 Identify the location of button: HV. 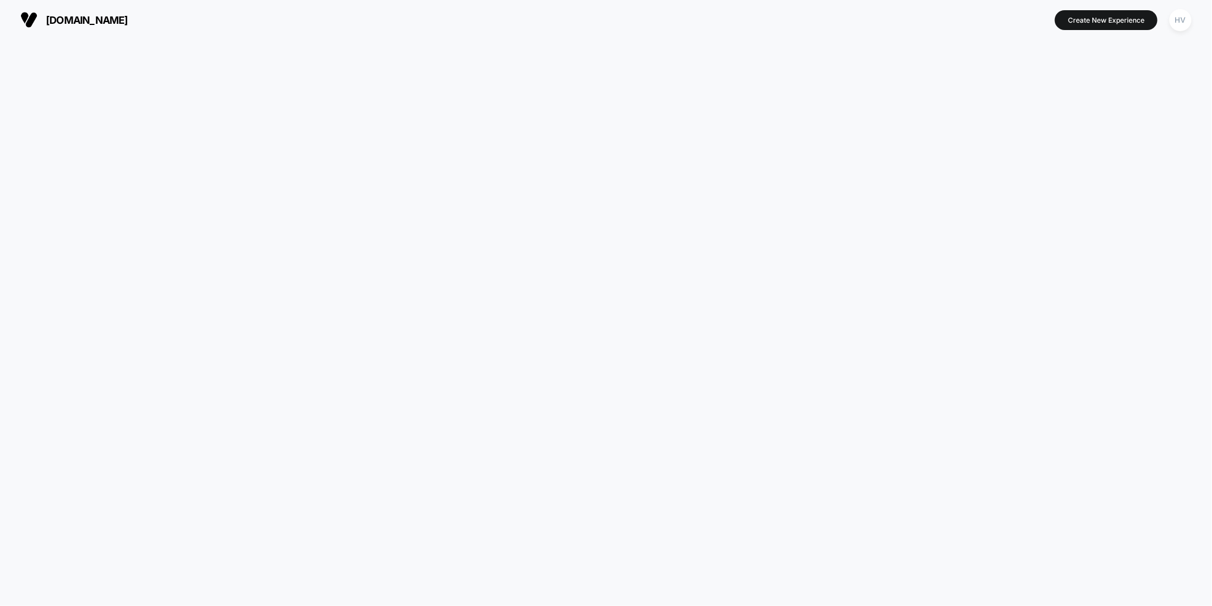
(1180, 20).